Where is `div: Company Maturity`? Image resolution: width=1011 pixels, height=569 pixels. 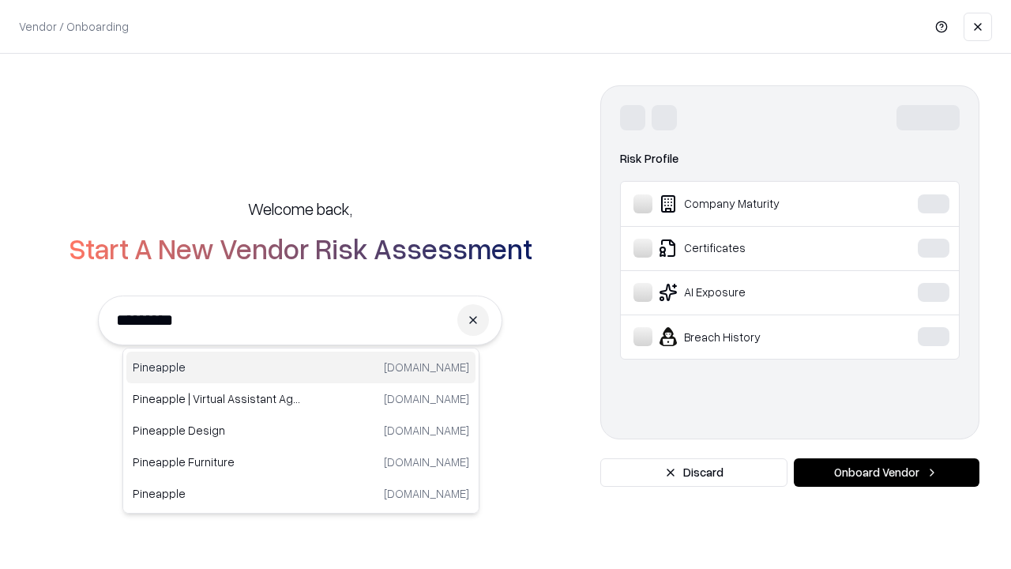
div: Company Maturity is located at coordinates (751, 204).